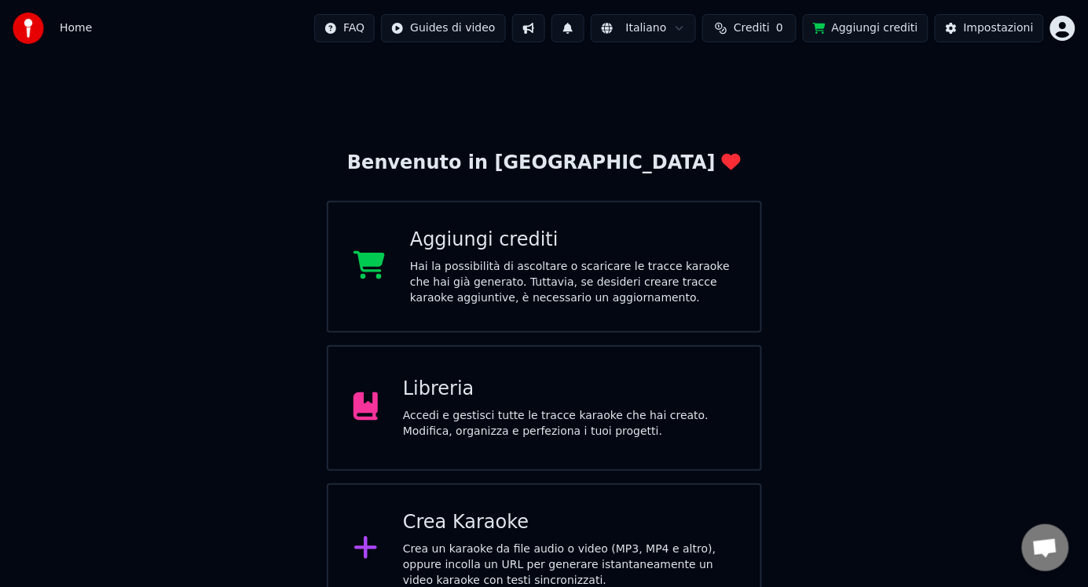 This screenshot has height=587, width=1088. I want to click on div: Hai la possibilità di ascoltare o scaricare le tracce karaoke che hai già generato. Tuttavia, se ..., so click(572, 283).